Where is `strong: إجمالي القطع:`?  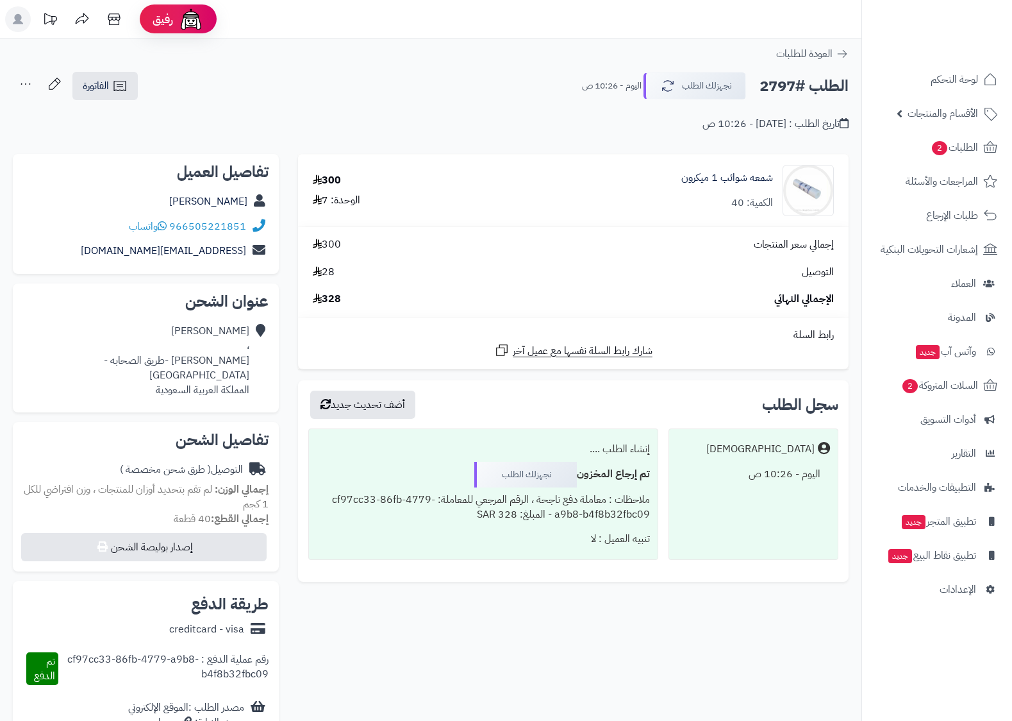 strong: إجمالي القطع: is located at coordinates (240, 519).